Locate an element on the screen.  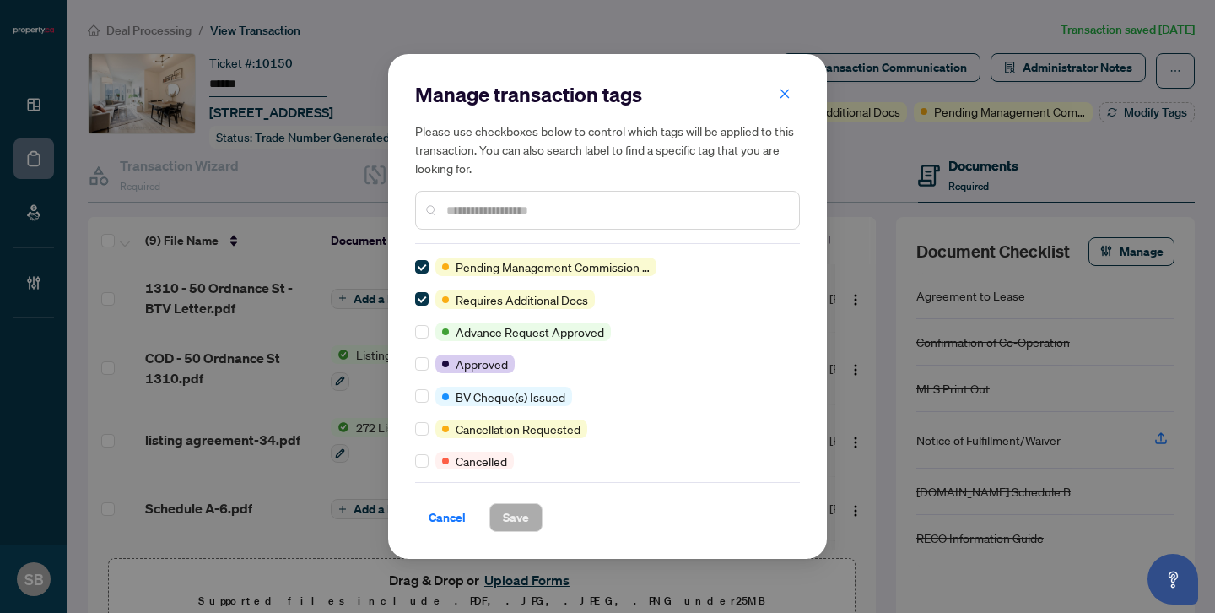
span: Approved is located at coordinates (482, 364).